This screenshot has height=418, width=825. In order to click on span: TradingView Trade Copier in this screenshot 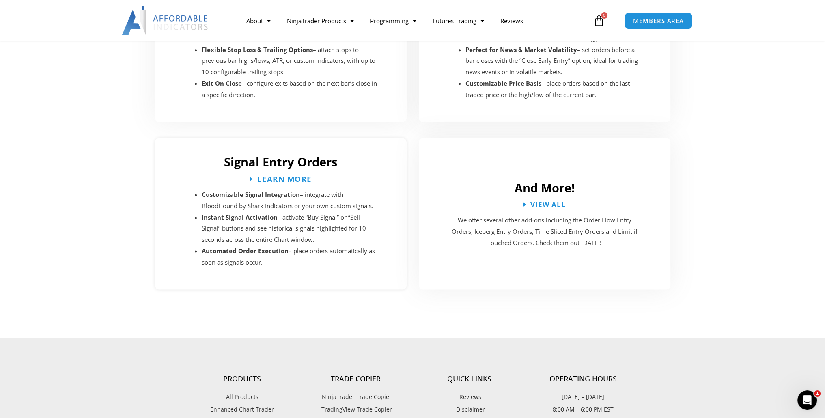, I will do `click(356, 410)`.